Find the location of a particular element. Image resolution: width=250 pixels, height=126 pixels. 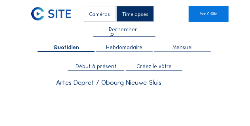

div: Timelapses is located at coordinates (135, 14).